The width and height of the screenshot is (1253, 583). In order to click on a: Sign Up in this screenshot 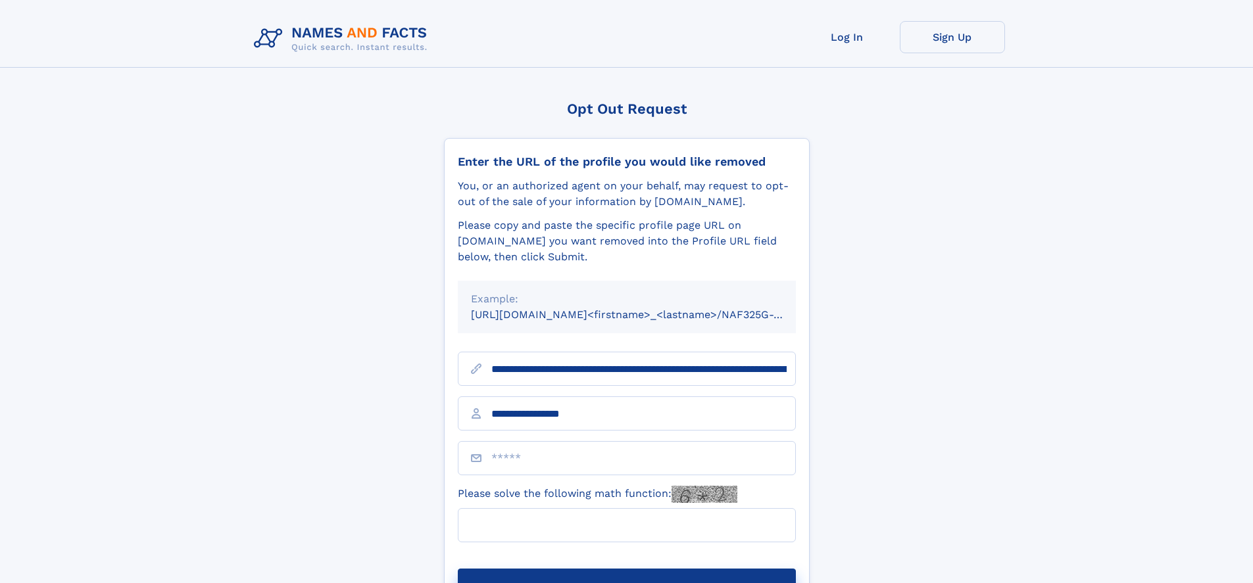, I will do `click(952, 37)`.